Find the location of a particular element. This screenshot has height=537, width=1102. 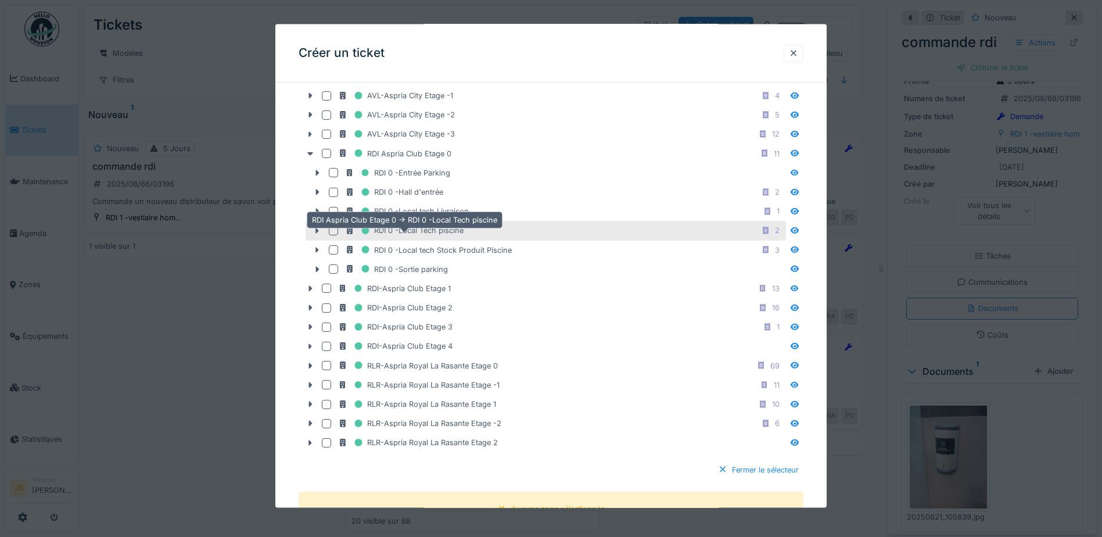

div: AVL-Aspria City Etage -2 is located at coordinates (396, 114).